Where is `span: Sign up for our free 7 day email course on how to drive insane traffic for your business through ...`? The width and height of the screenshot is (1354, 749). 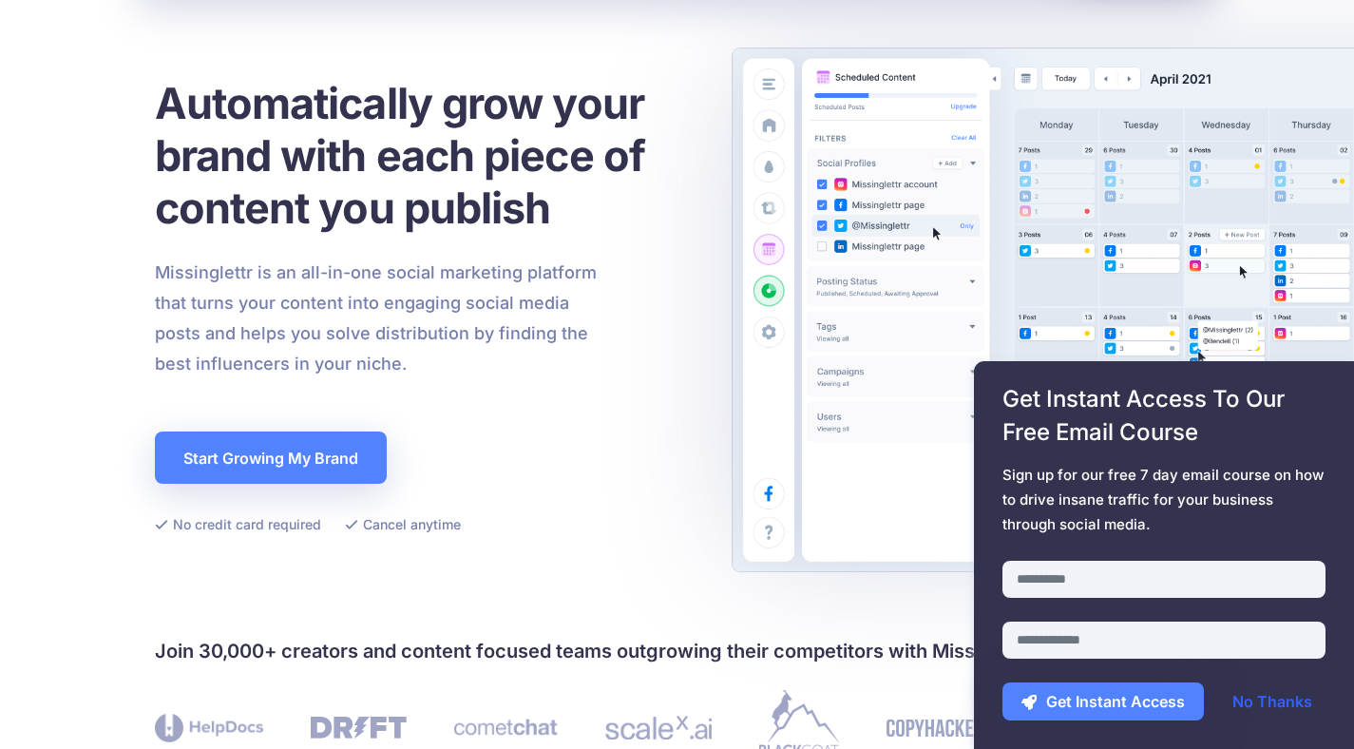
span: Sign up for our free 7 day email course on how to drive insane traffic for your business through ... is located at coordinates (1164, 500).